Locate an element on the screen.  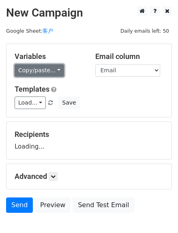
div: 聊天小组件 is located at coordinates (157, 214).